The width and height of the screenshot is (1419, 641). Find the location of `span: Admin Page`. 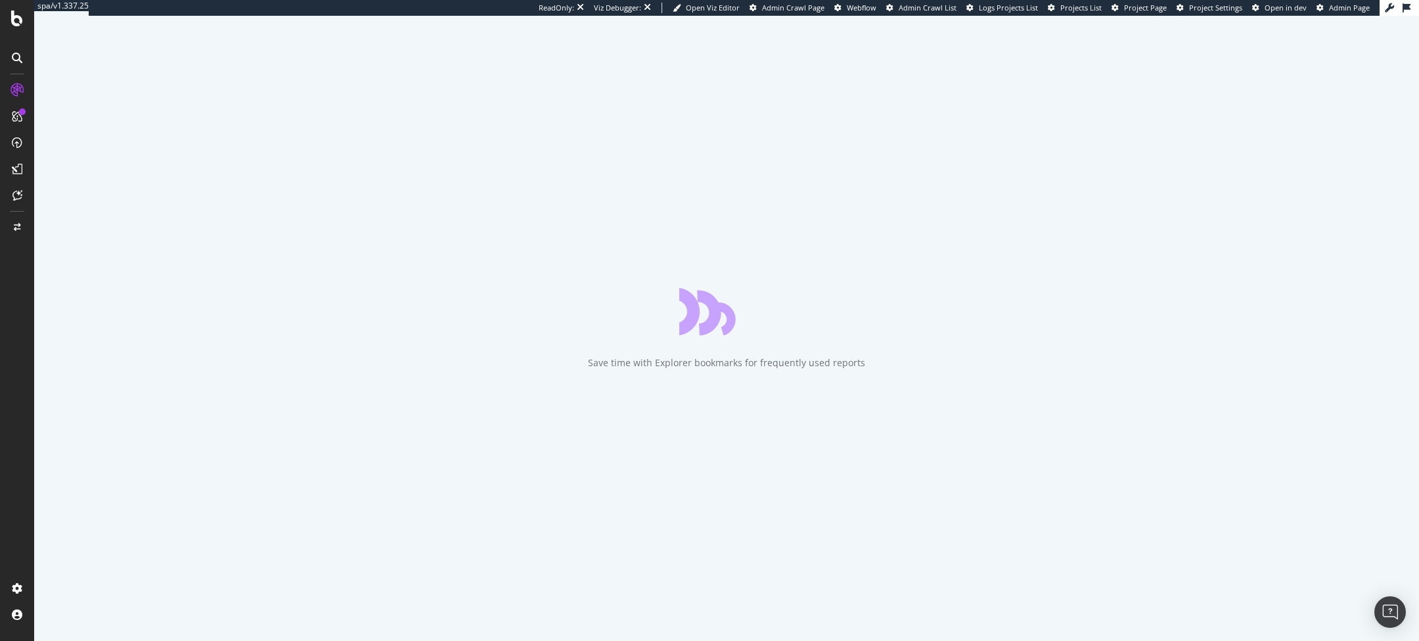

span: Admin Page is located at coordinates (1349, 7).